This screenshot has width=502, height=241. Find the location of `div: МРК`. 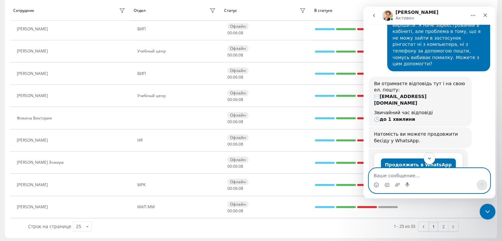

div: МРК is located at coordinates (177, 185).